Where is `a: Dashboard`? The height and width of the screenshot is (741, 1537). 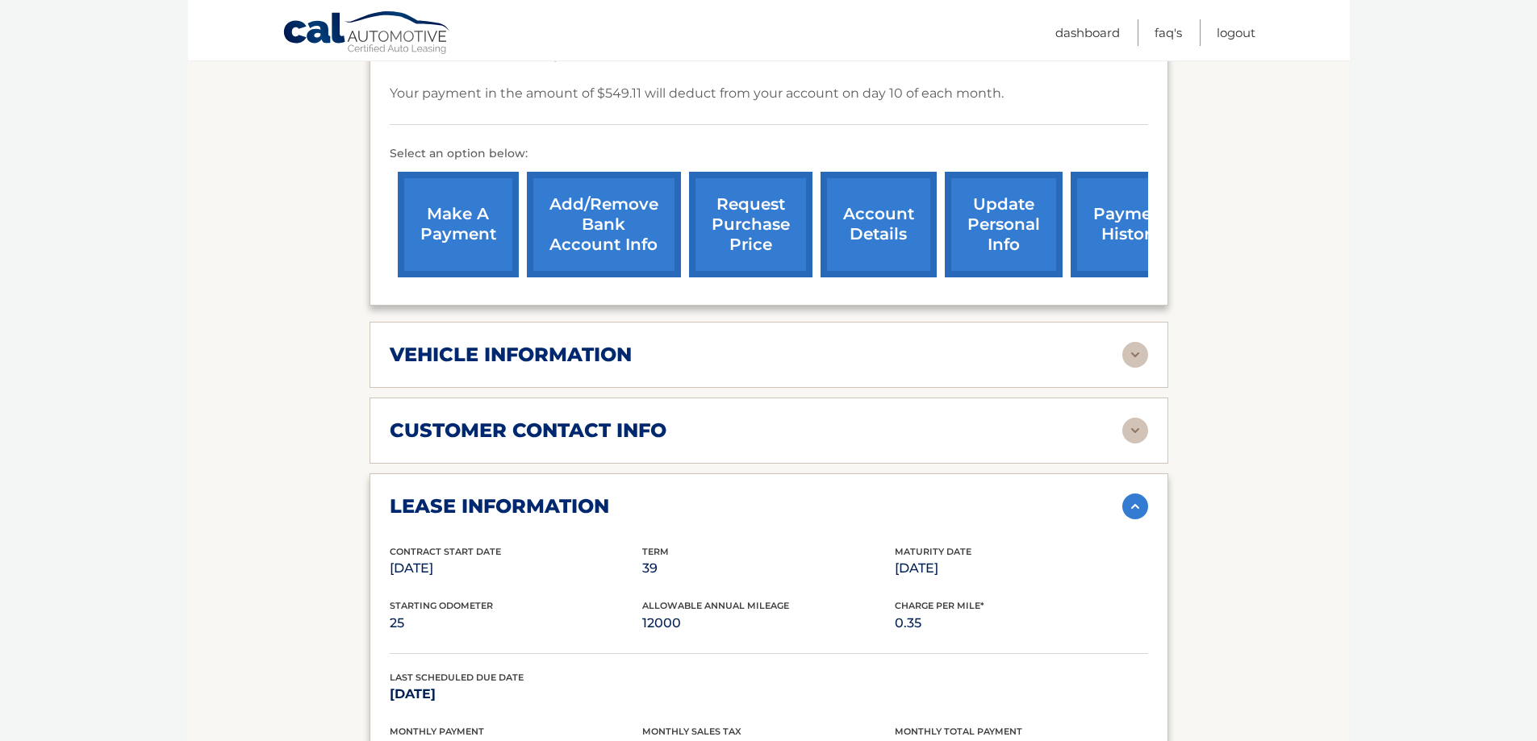 a: Dashboard is located at coordinates (1087, 32).